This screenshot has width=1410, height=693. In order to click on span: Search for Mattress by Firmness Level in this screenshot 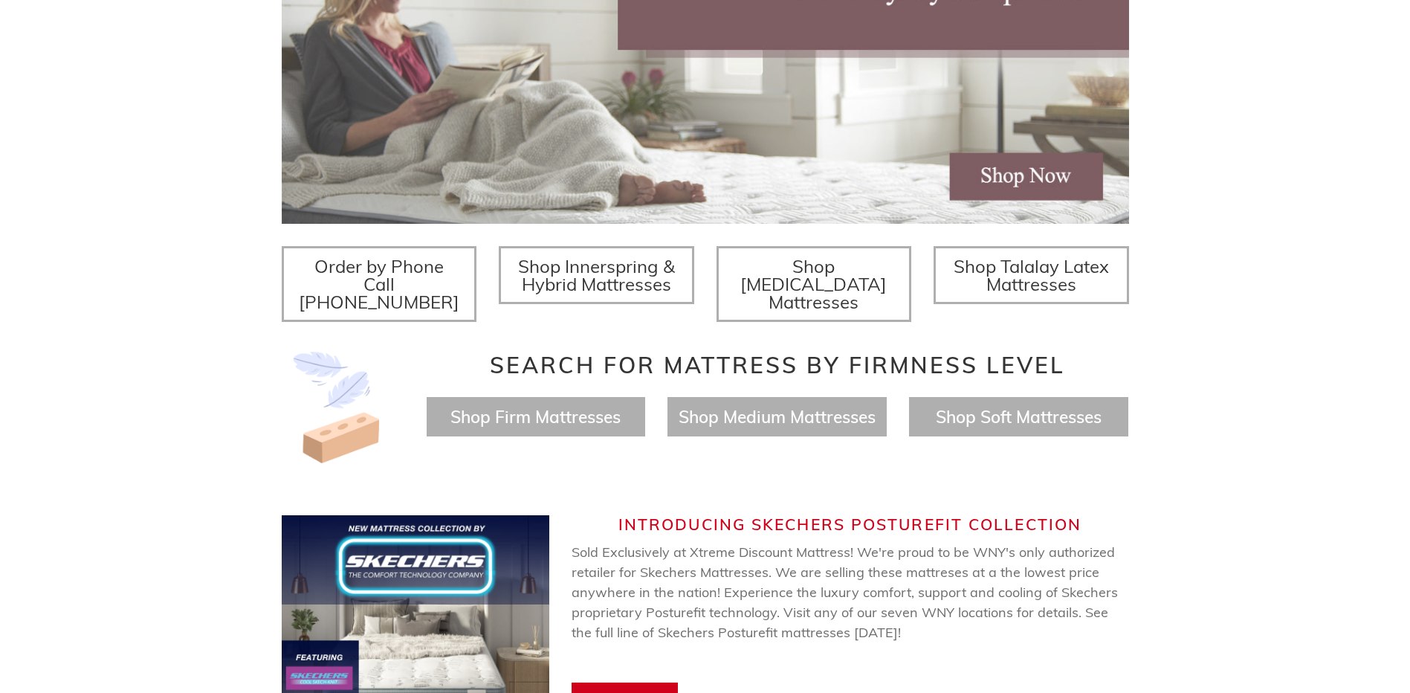, I will do `click(778, 365)`.